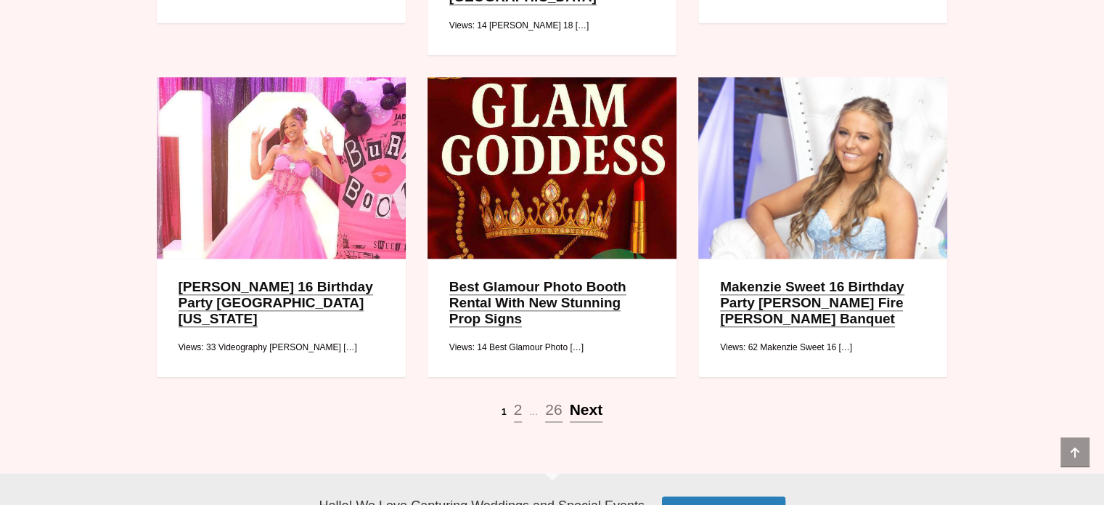  Describe the element at coordinates (823, 347) in the screenshot. I see `div: Views: 62 Makenzie Sweet 16 […]` at that location.